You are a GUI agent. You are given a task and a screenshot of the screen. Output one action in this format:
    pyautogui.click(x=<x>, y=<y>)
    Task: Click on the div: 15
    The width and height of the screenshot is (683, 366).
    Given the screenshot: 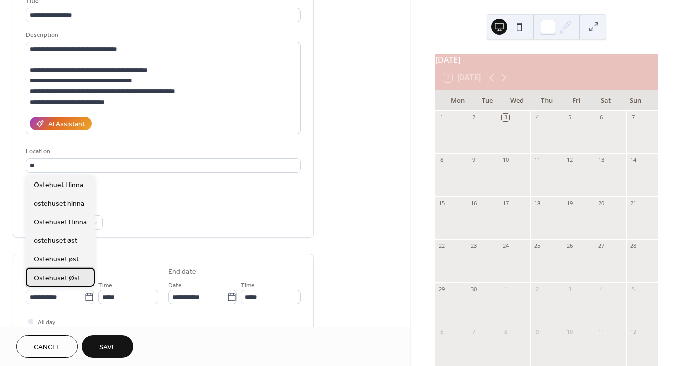 What is the action you would take?
    pyautogui.click(x=442, y=202)
    